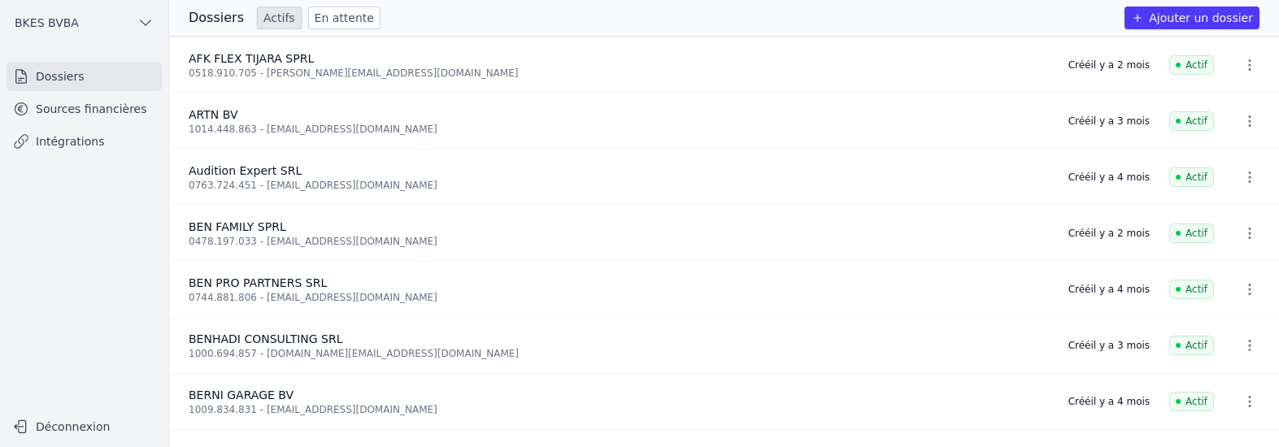  I want to click on span: BKES BVBA, so click(46, 23).